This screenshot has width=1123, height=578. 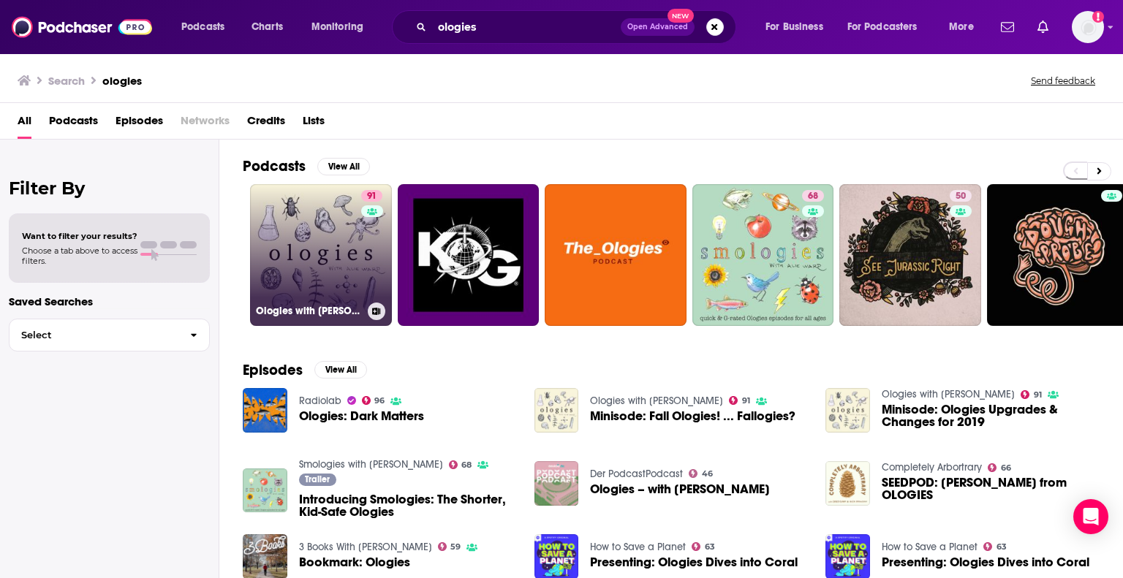 I want to click on p: Saved Searches, so click(x=109, y=301).